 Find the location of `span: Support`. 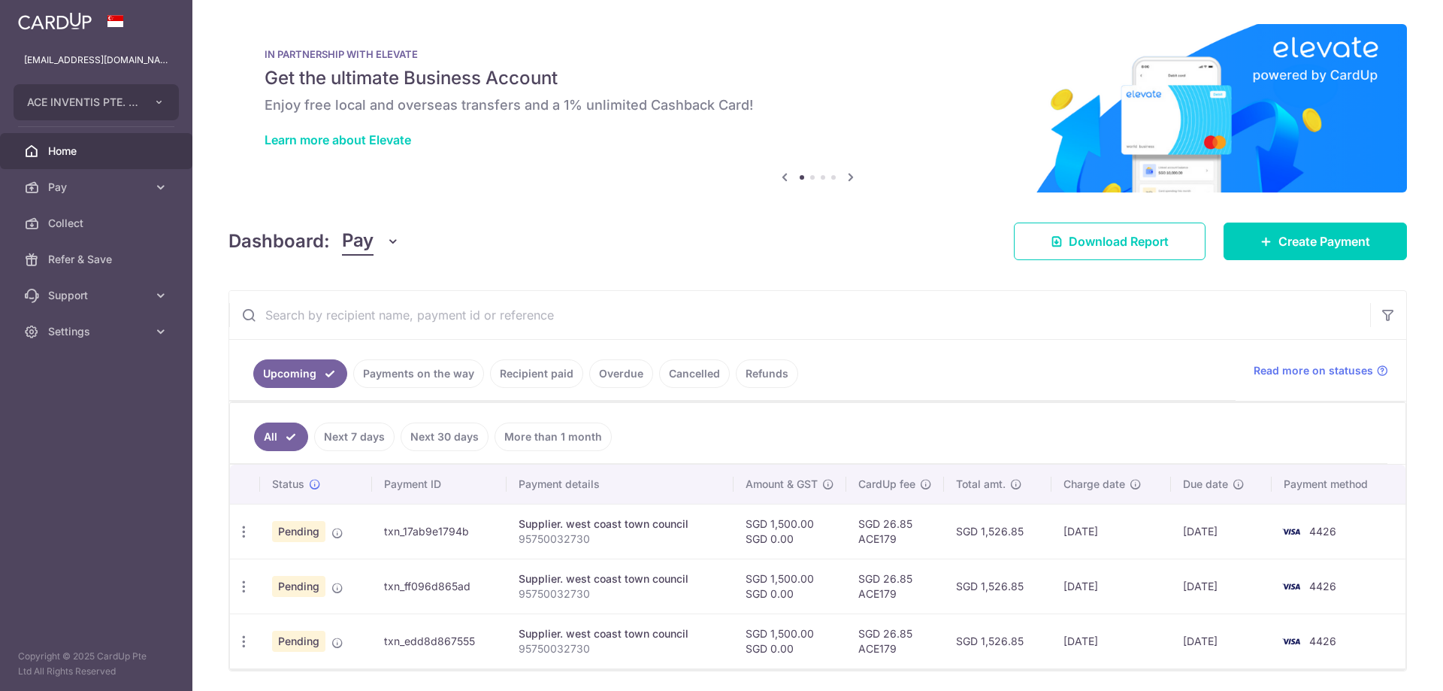

span: Support is located at coordinates (98, 295).